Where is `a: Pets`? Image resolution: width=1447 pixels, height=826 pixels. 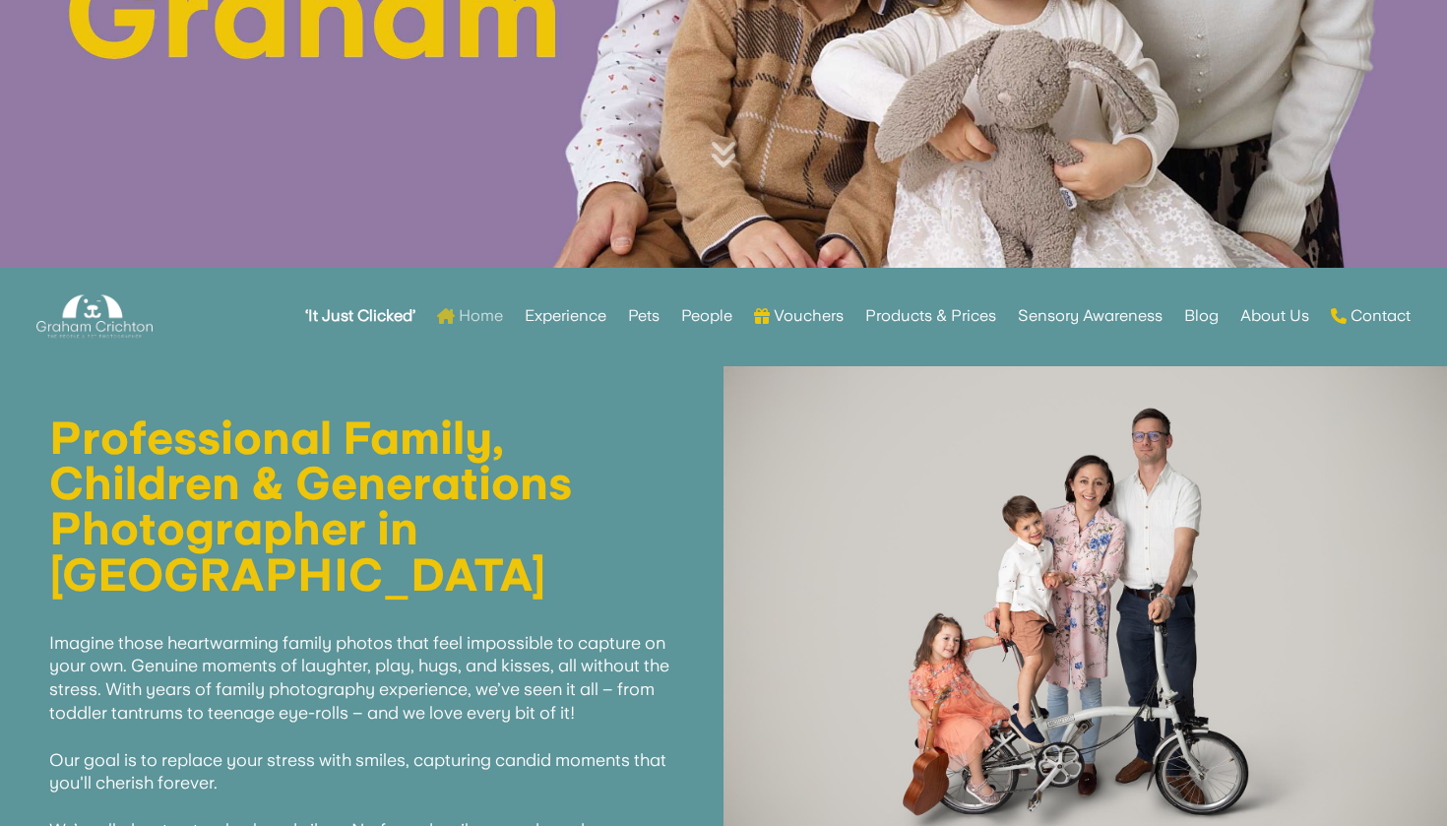 a: Pets is located at coordinates (644, 316).